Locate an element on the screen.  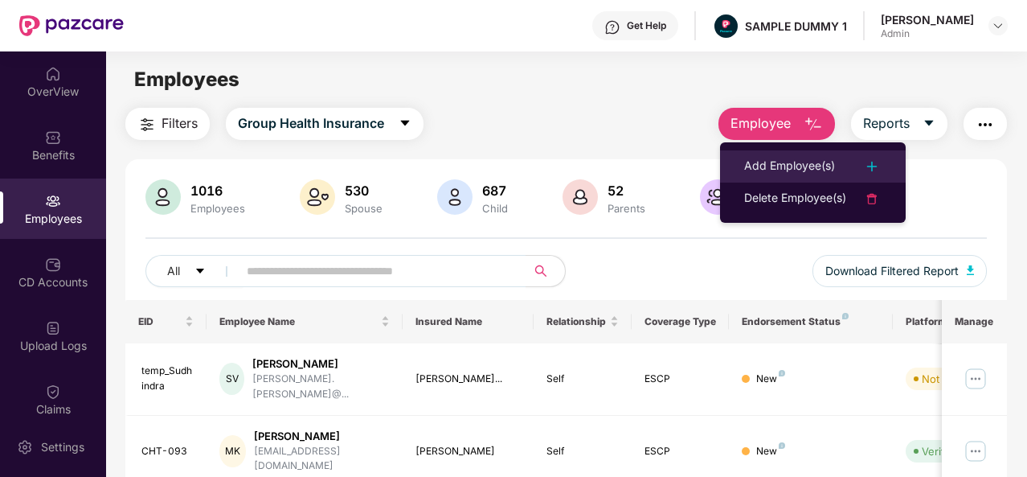
th: Coverage Type is located at coordinates (681, 322).